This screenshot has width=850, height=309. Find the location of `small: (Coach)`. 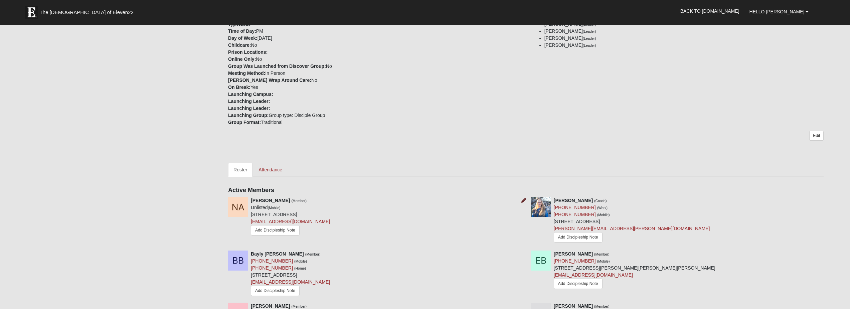

small: (Coach) is located at coordinates (600, 201).